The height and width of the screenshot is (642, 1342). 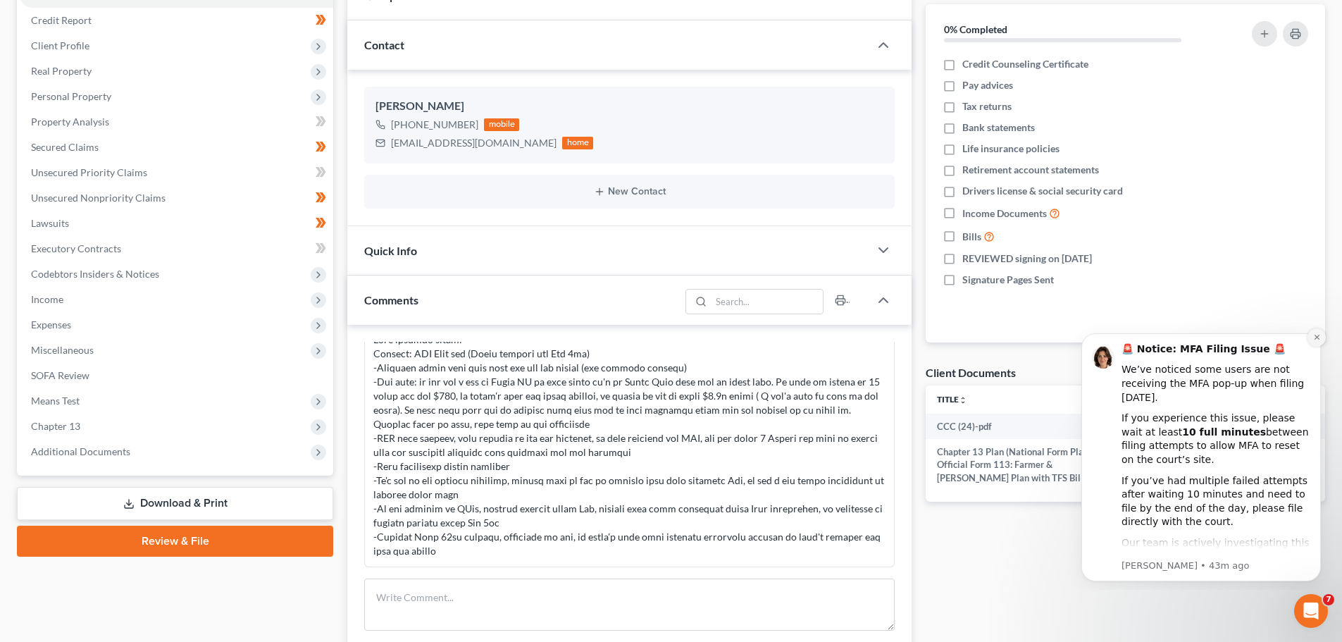 What do you see at coordinates (1025, 64) in the screenshot?
I see `span: Credit Counseling Certificate` at bounding box center [1025, 64].